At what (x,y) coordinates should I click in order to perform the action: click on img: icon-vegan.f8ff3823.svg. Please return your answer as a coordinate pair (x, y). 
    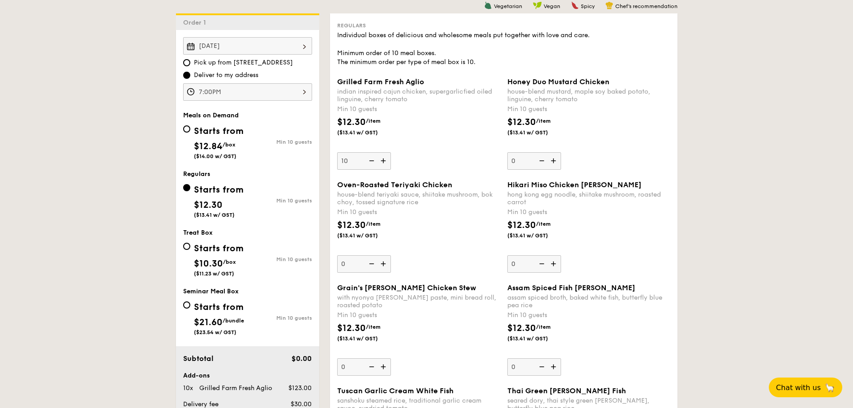
    Looking at the image, I should click on (537, 5).